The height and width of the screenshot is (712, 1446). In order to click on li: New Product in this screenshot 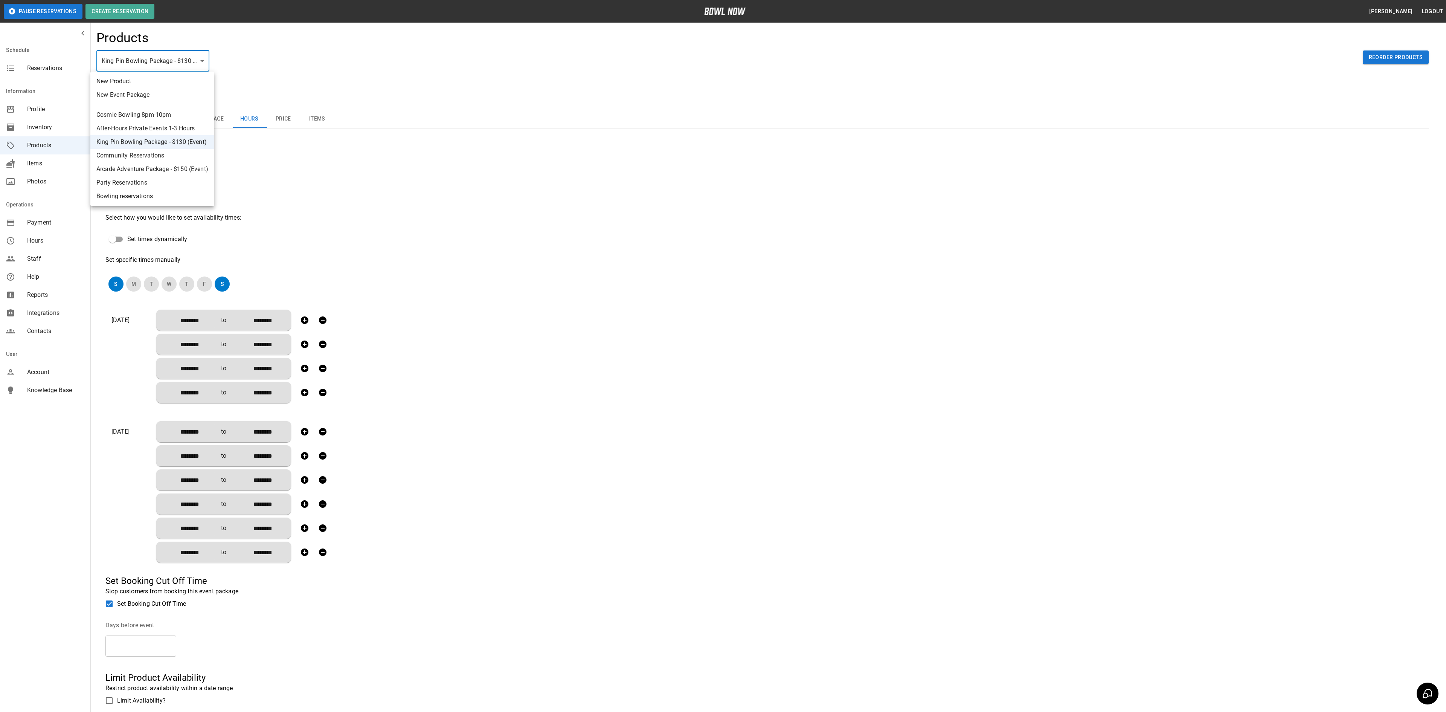, I will do `click(152, 81)`.